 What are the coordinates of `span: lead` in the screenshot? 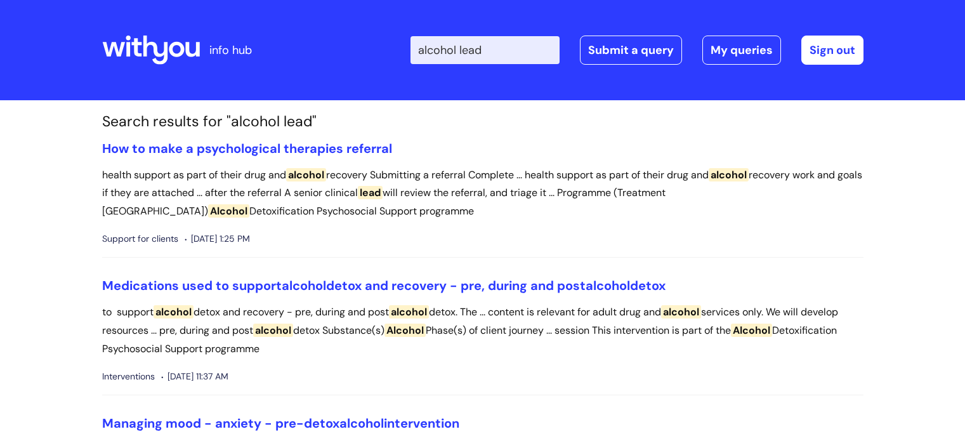 It's located at (370, 192).